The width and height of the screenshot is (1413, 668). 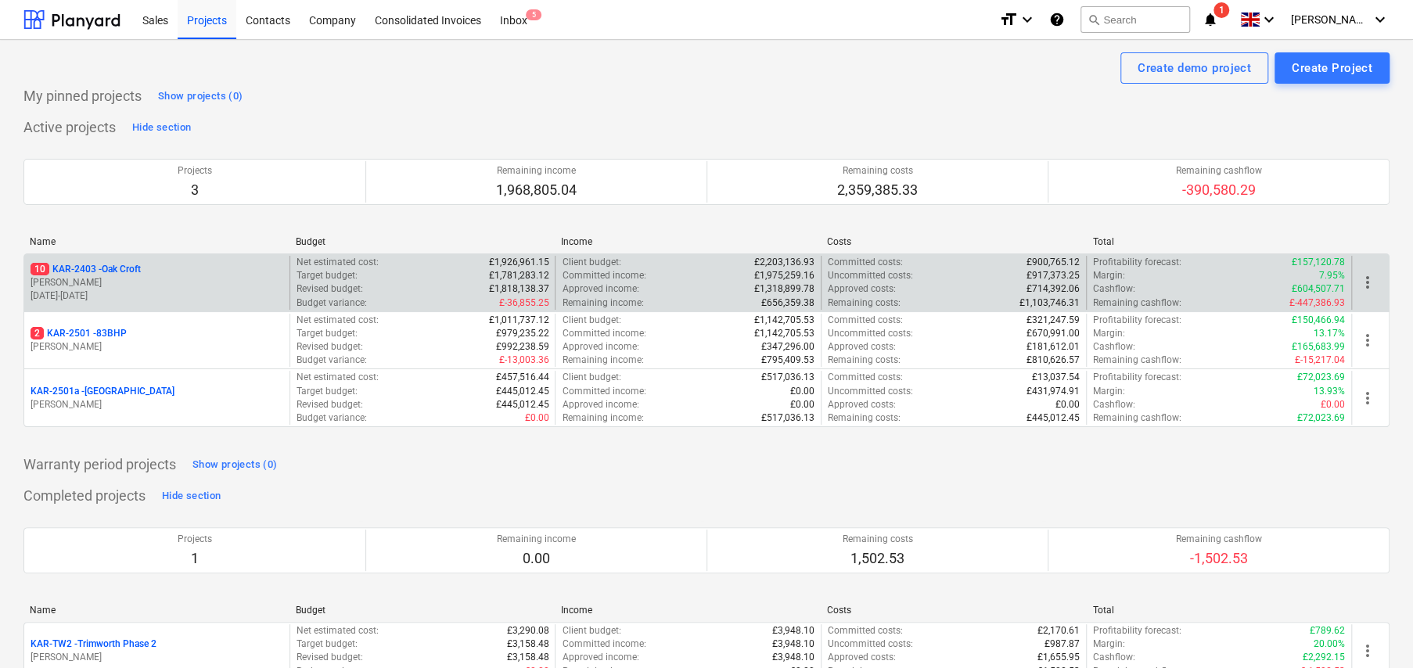 What do you see at coordinates (1053, 275) in the screenshot?
I see `p: £917,373.25` at bounding box center [1053, 275].